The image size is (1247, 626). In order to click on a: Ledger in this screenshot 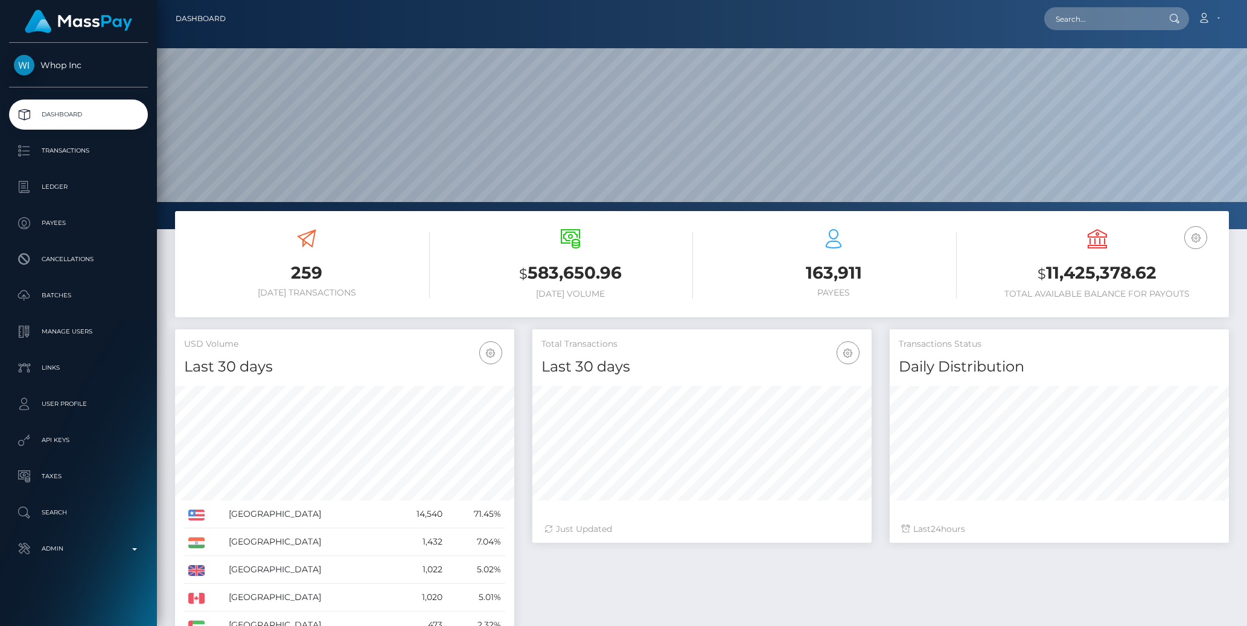, I will do `click(78, 187)`.